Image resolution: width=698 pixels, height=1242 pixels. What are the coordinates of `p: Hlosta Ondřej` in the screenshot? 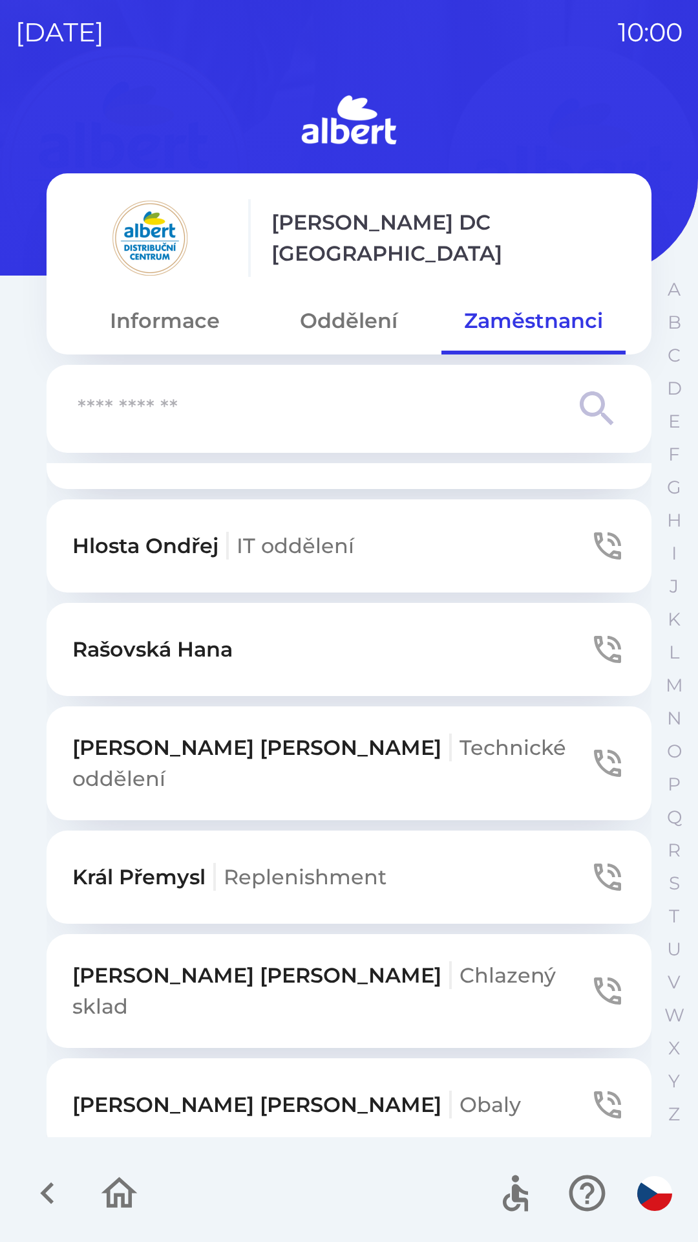 It's located at (213, 546).